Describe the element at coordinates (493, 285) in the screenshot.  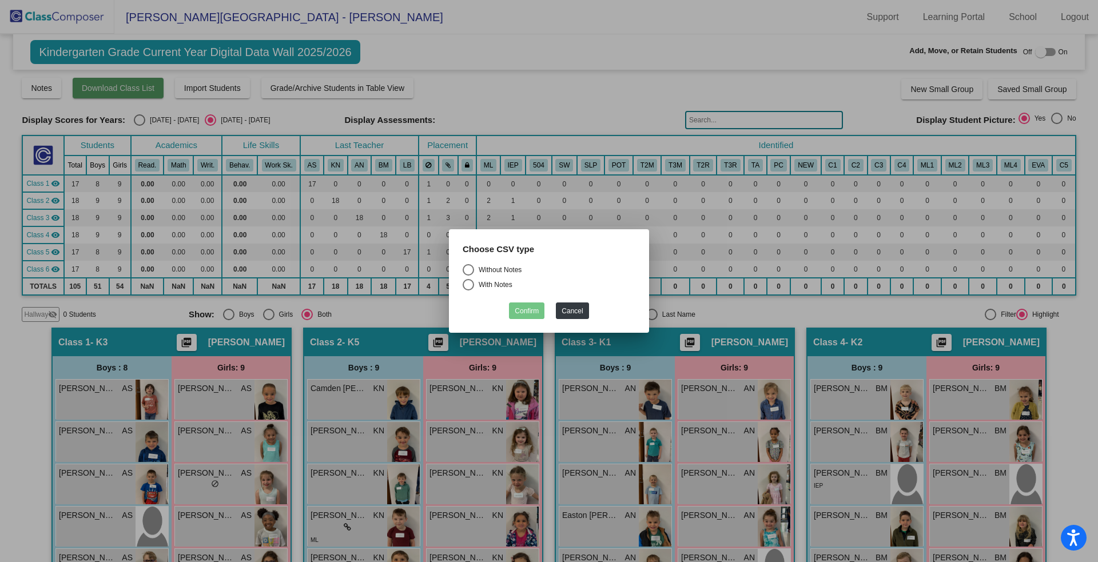
I see `div: With Notes` at that location.